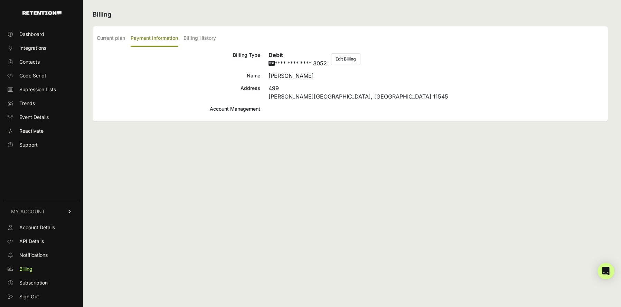 This screenshot has height=307, width=621. Describe the element at coordinates (27, 103) in the screenshot. I see `span: Trends` at that location.